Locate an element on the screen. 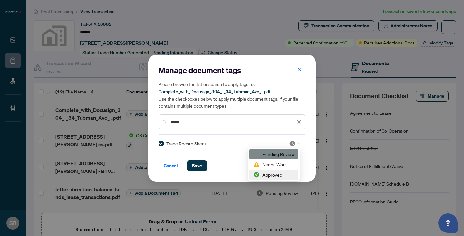 This screenshot has width=464, height=236. button: Save is located at coordinates (197, 166).